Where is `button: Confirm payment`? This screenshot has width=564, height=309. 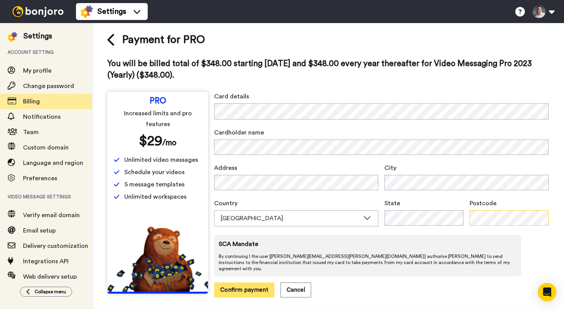
button: Confirm payment is located at coordinates (244, 289).